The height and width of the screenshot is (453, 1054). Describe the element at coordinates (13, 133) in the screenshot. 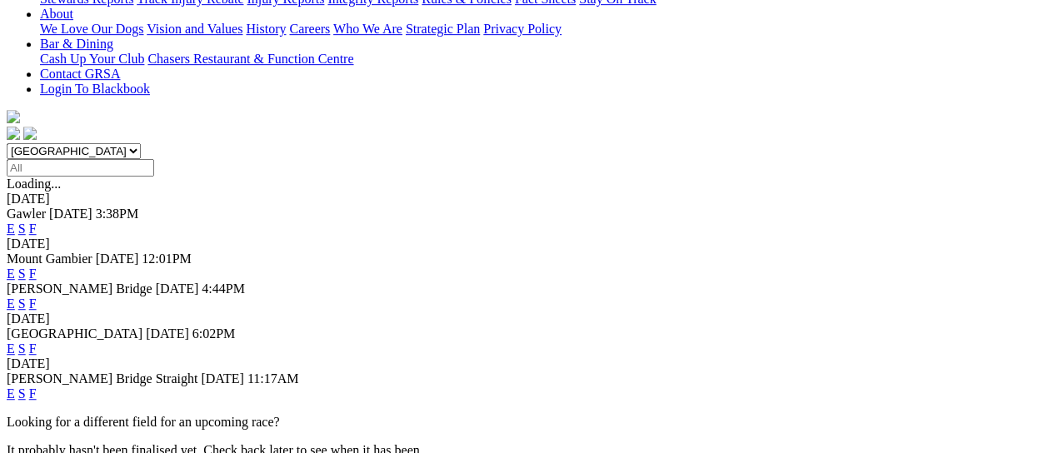

I see `img: facebook.svg` at that location.